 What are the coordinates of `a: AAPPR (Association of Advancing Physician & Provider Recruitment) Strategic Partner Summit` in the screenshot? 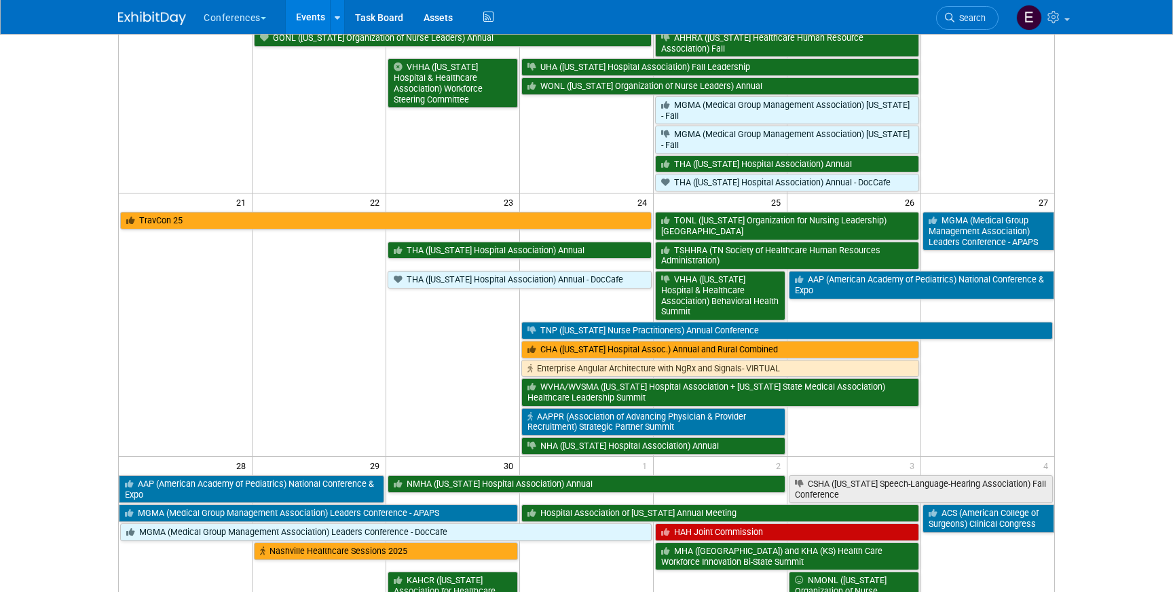 It's located at (653, 422).